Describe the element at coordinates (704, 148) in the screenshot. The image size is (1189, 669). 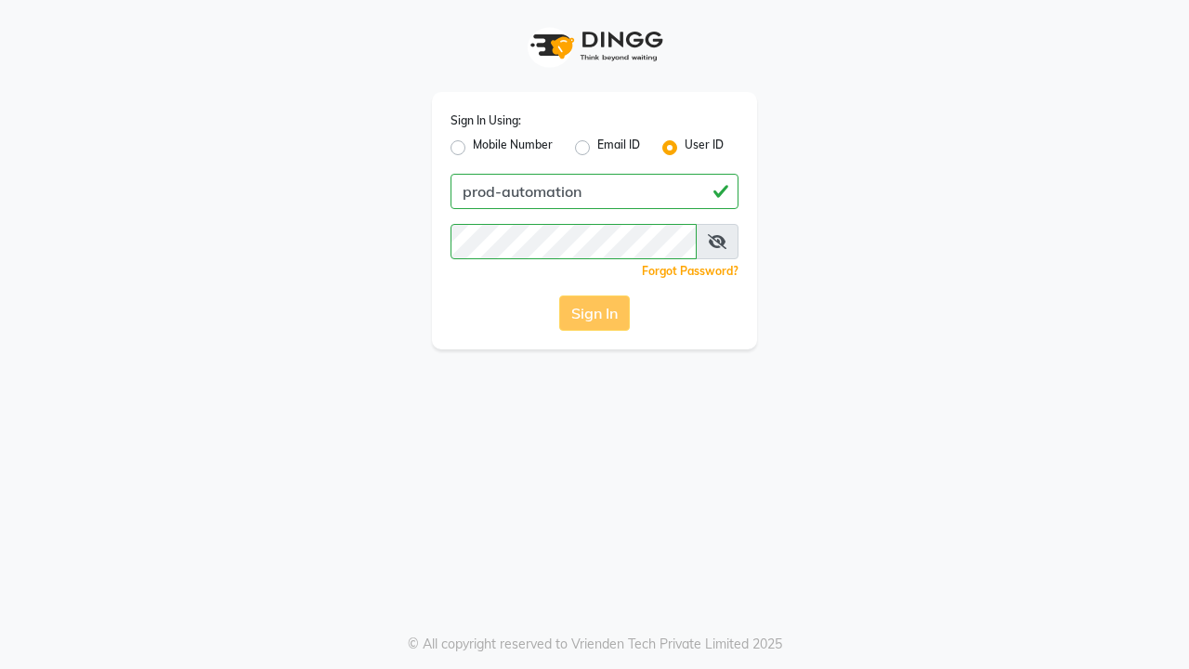
I see `label: User ID` at that location.